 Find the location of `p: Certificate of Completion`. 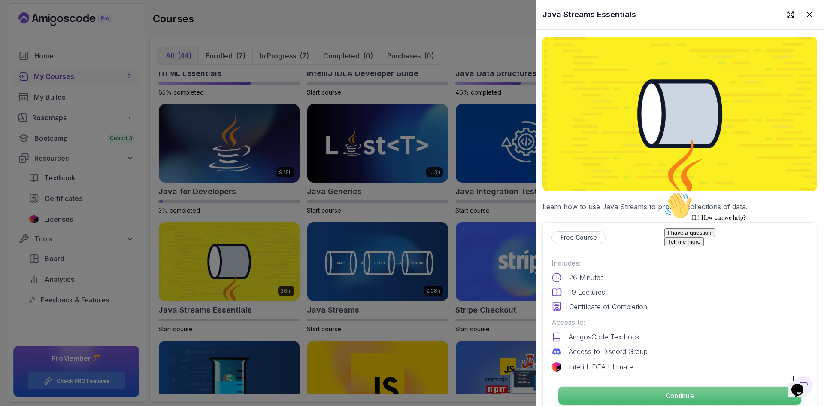

p: Certificate of Completion is located at coordinates (608, 307).